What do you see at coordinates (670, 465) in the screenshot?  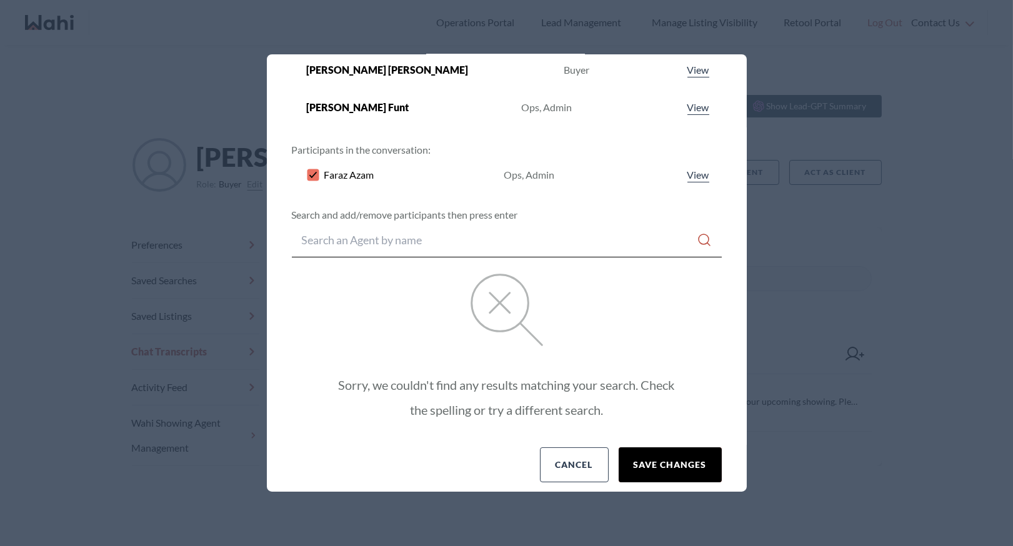 I see `button: Save changes` at bounding box center [670, 465].